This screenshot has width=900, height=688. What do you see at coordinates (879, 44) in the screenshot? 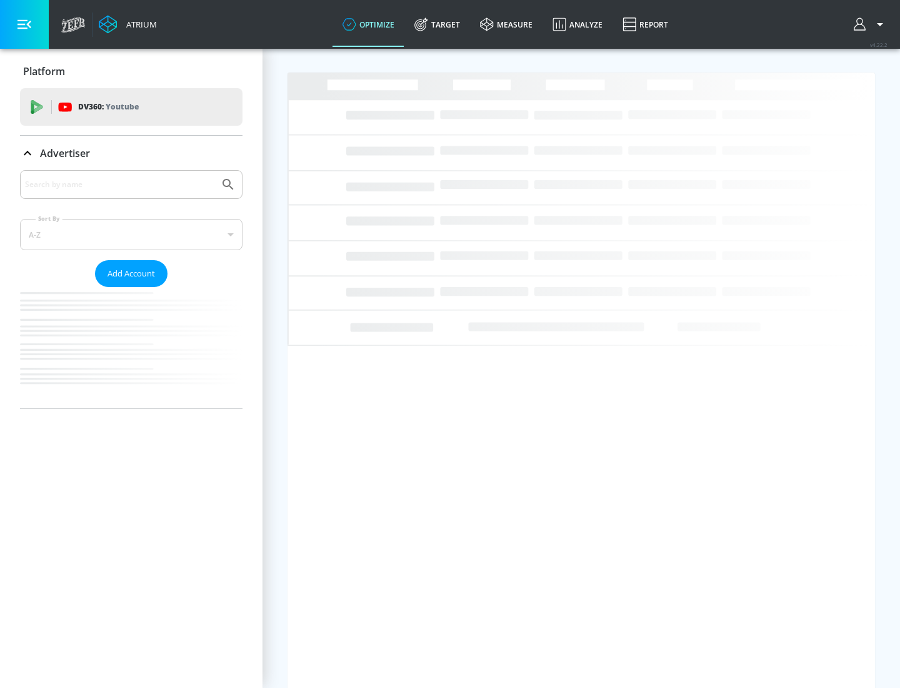
I see `span: v 4.22.2` at bounding box center [879, 44].